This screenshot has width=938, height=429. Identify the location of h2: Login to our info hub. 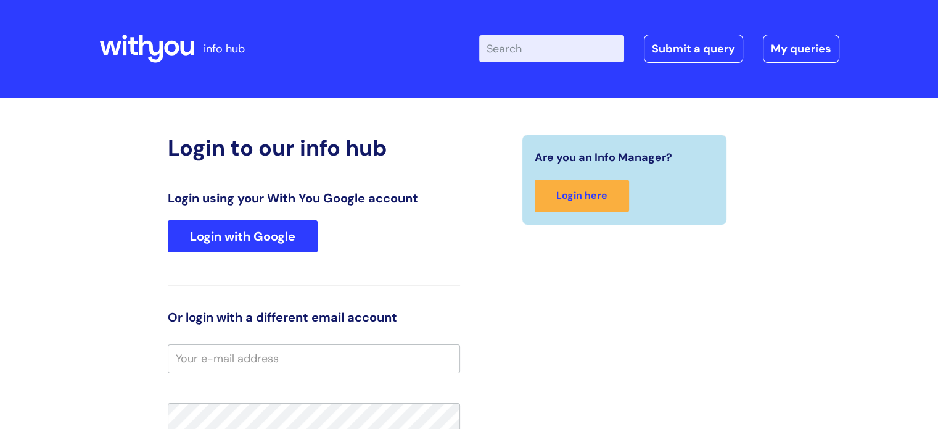
(314, 147).